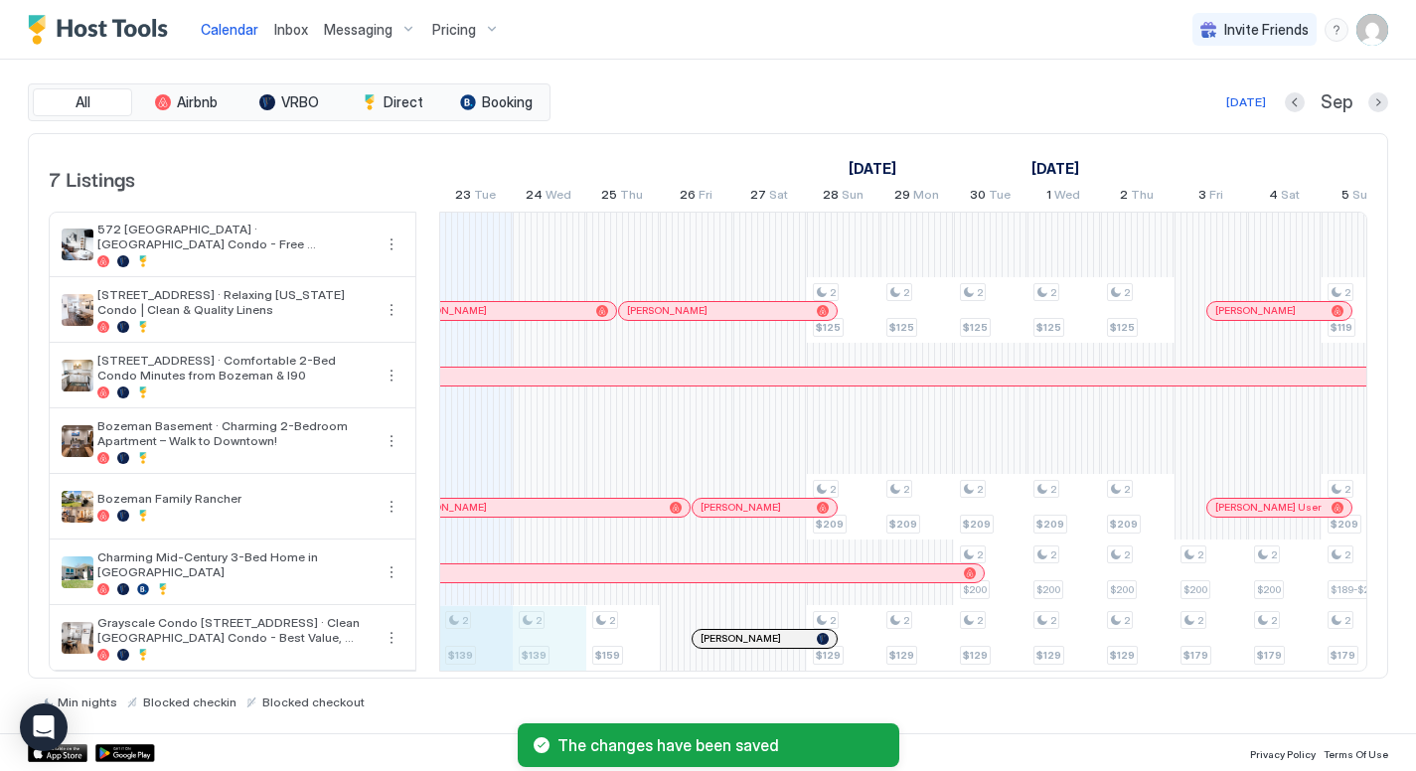  Describe the element at coordinates (1341, 327) in the screenshot. I see `span: $119` at that location.